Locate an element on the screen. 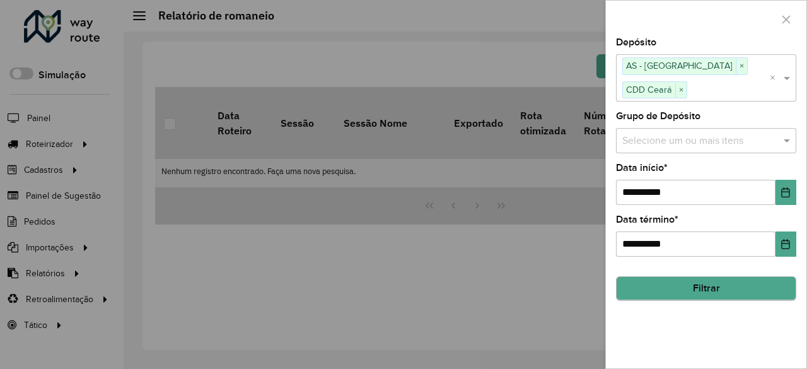 This screenshot has width=807, height=369. label: Depósito is located at coordinates (636, 42).